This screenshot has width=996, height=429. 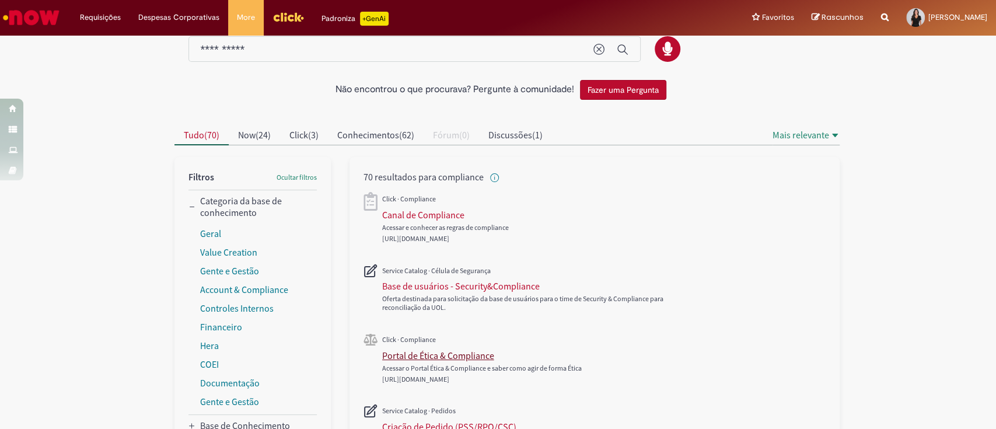 I want to click on span: Requisições, so click(x=100, y=18).